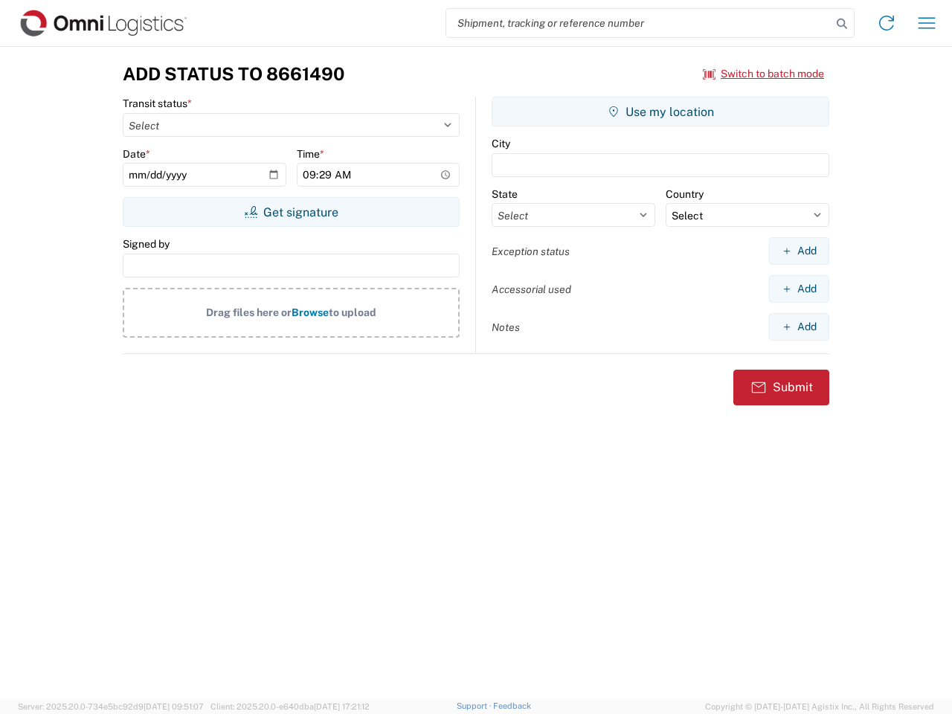  Describe the element at coordinates (111, 707) in the screenshot. I see `span: Server: 2025.20.0-734e5bc92d9` at that location.